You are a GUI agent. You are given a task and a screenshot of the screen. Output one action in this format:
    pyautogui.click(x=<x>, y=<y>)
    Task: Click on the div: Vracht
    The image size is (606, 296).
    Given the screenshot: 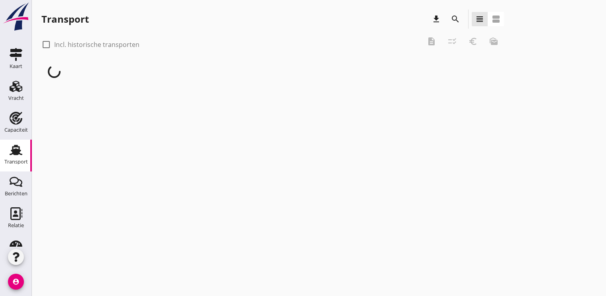 What is the action you would take?
    pyautogui.click(x=16, y=98)
    